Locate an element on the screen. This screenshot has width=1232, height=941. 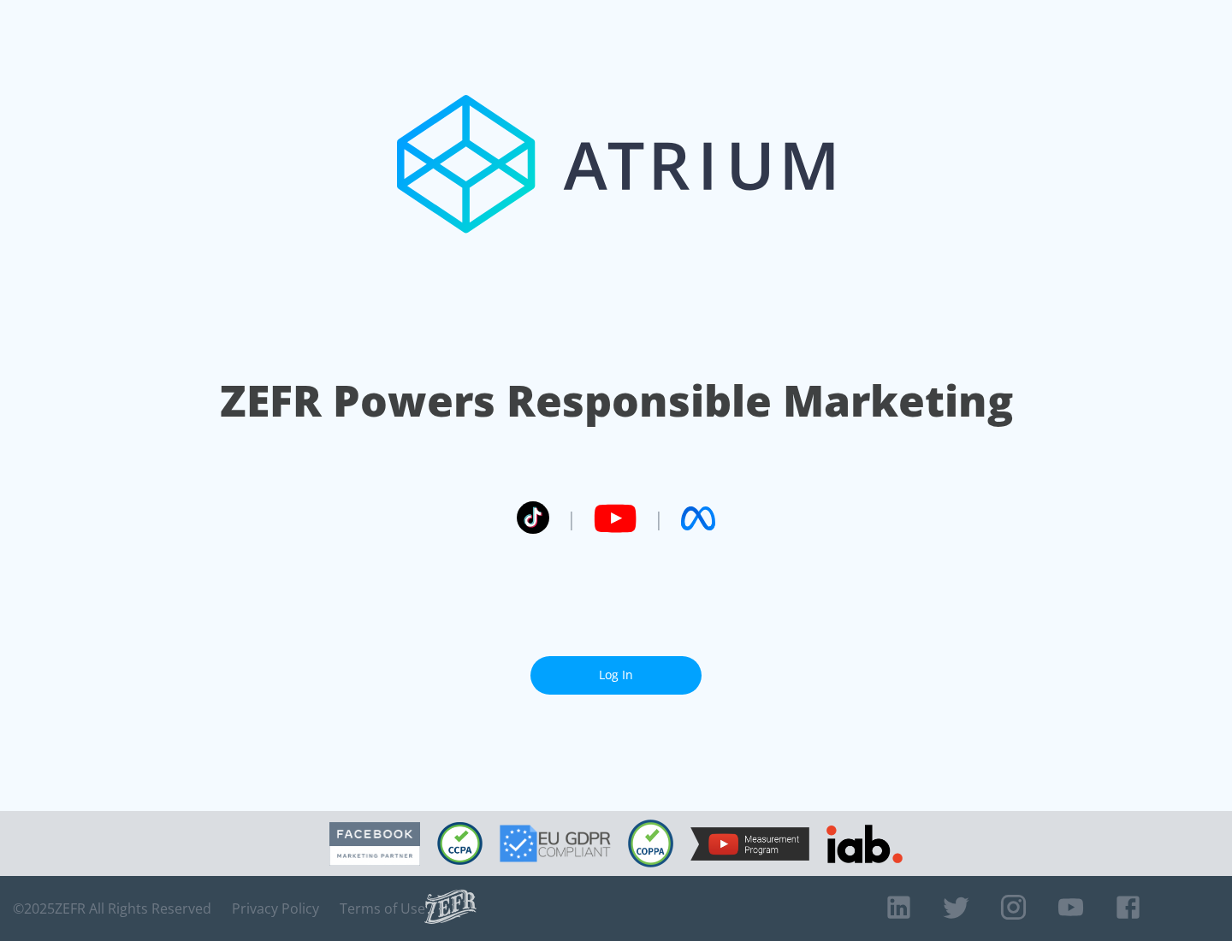
a: Log In is located at coordinates (616, 675).